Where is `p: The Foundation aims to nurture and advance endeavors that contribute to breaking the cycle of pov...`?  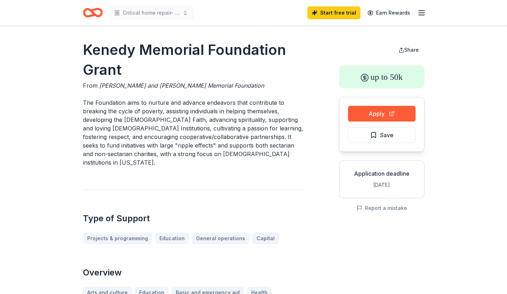
p: The Foundation aims to nurture and advance endeavors that contribute to breaking the cycle of pov... is located at coordinates (194, 132).